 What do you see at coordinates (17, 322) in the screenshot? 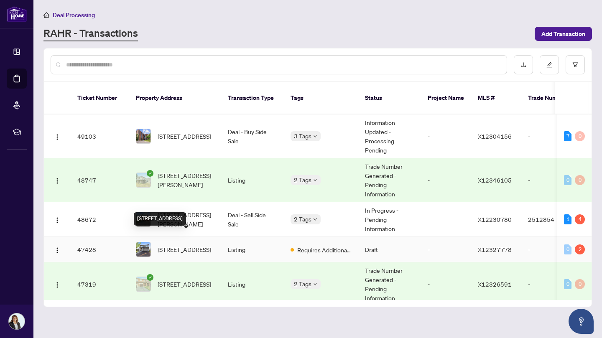
I see `img: Profile Icon` at bounding box center [17, 322].